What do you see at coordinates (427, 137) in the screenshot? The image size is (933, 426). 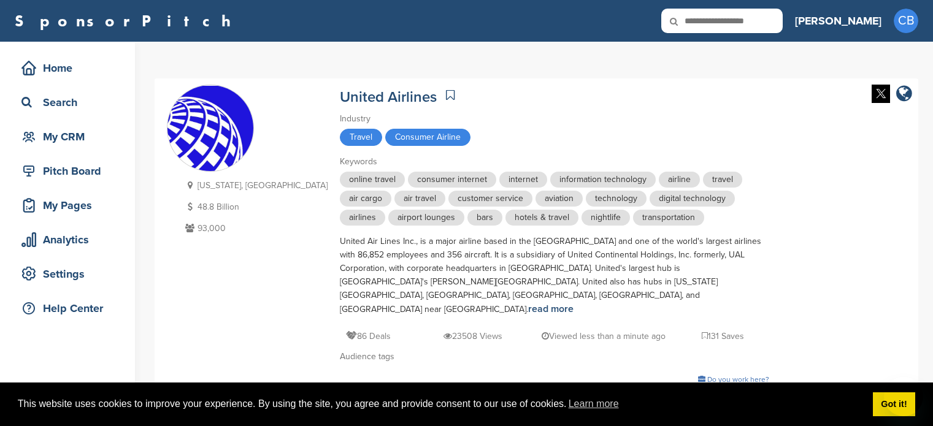 I see `span: Consumer Airline` at bounding box center [427, 137].